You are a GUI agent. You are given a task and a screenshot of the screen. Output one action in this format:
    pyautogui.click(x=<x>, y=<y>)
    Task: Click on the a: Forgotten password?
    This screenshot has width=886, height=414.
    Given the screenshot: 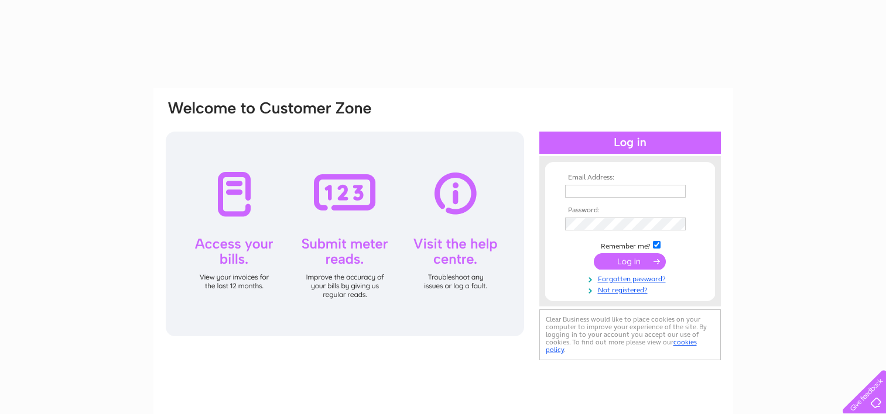 What is the action you would take?
    pyautogui.click(x=631, y=278)
    